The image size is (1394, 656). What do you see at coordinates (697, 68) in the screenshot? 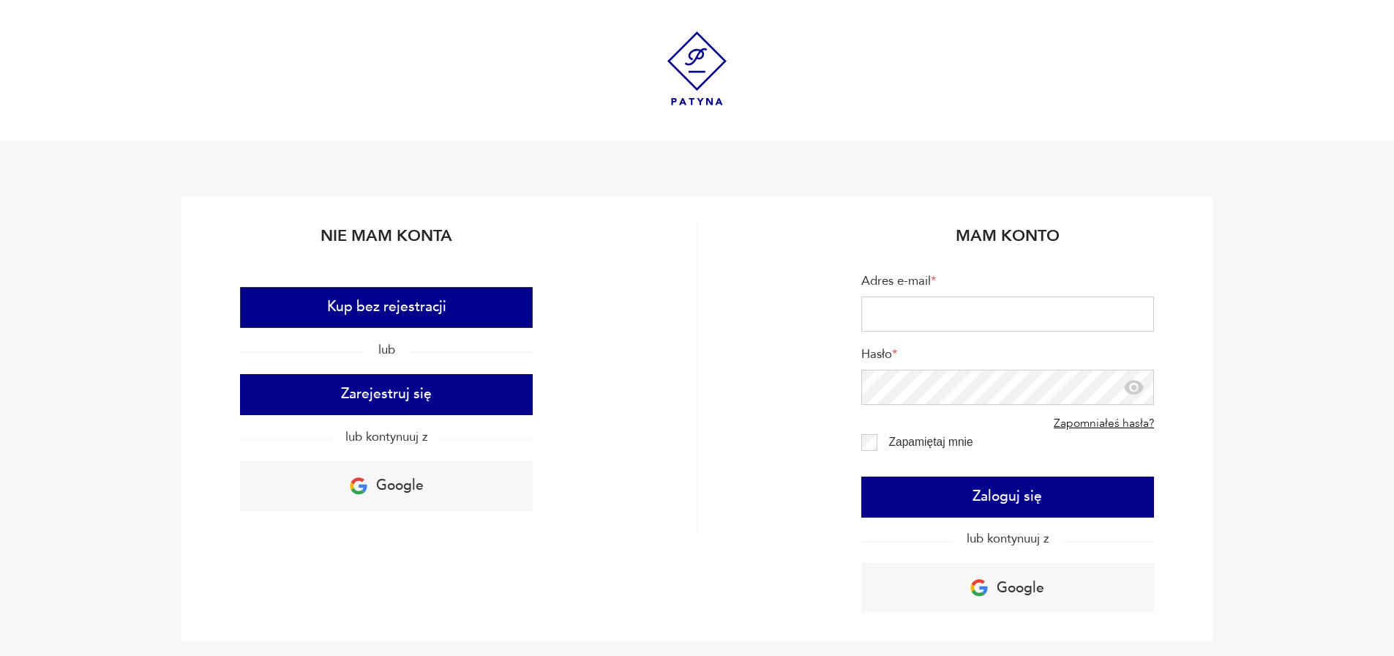
I see `img: Patyna - sklep z meblami i dekoracjami vintage` at bounding box center [697, 68].